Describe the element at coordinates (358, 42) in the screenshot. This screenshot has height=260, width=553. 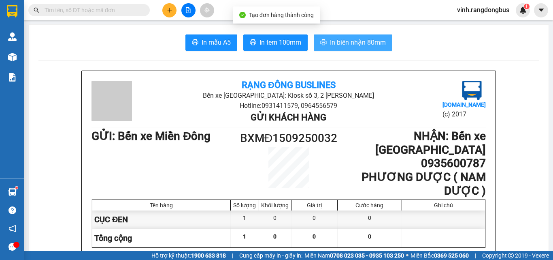
I see `span: In biên nhận 80mm` at that location.